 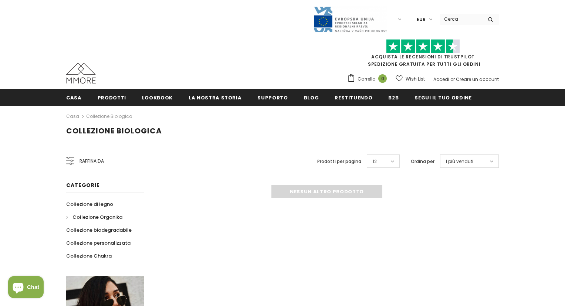 I want to click on span: SPEDIZIONE GRATUITA PER TUTTI GLI ORDINI, so click(x=423, y=55).